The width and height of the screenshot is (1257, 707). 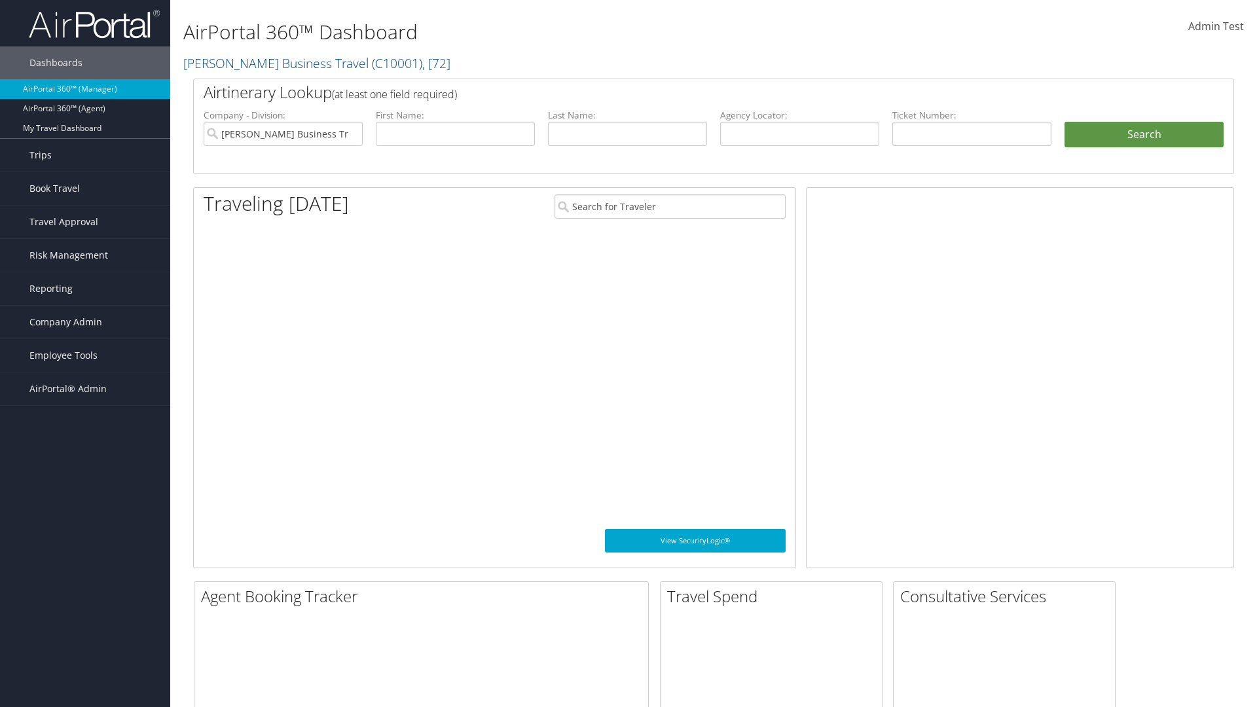 What do you see at coordinates (1008, 597) in the screenshot?
I see `h2: Consultative Services` at bounding box center [1008, 597].